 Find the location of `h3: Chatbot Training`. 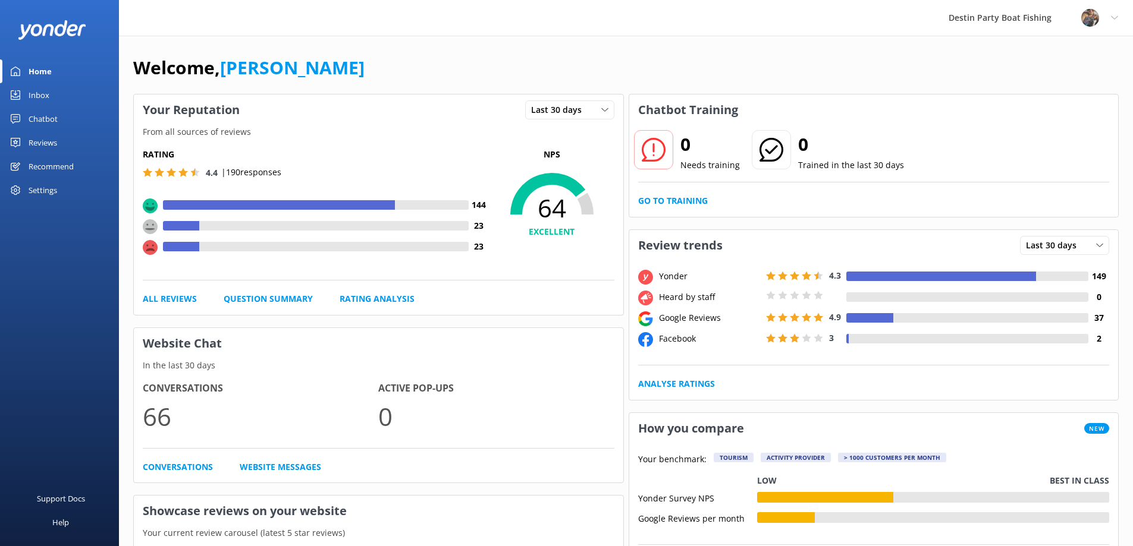

h3: Chatbot Training is located at coordinates (688, 110).